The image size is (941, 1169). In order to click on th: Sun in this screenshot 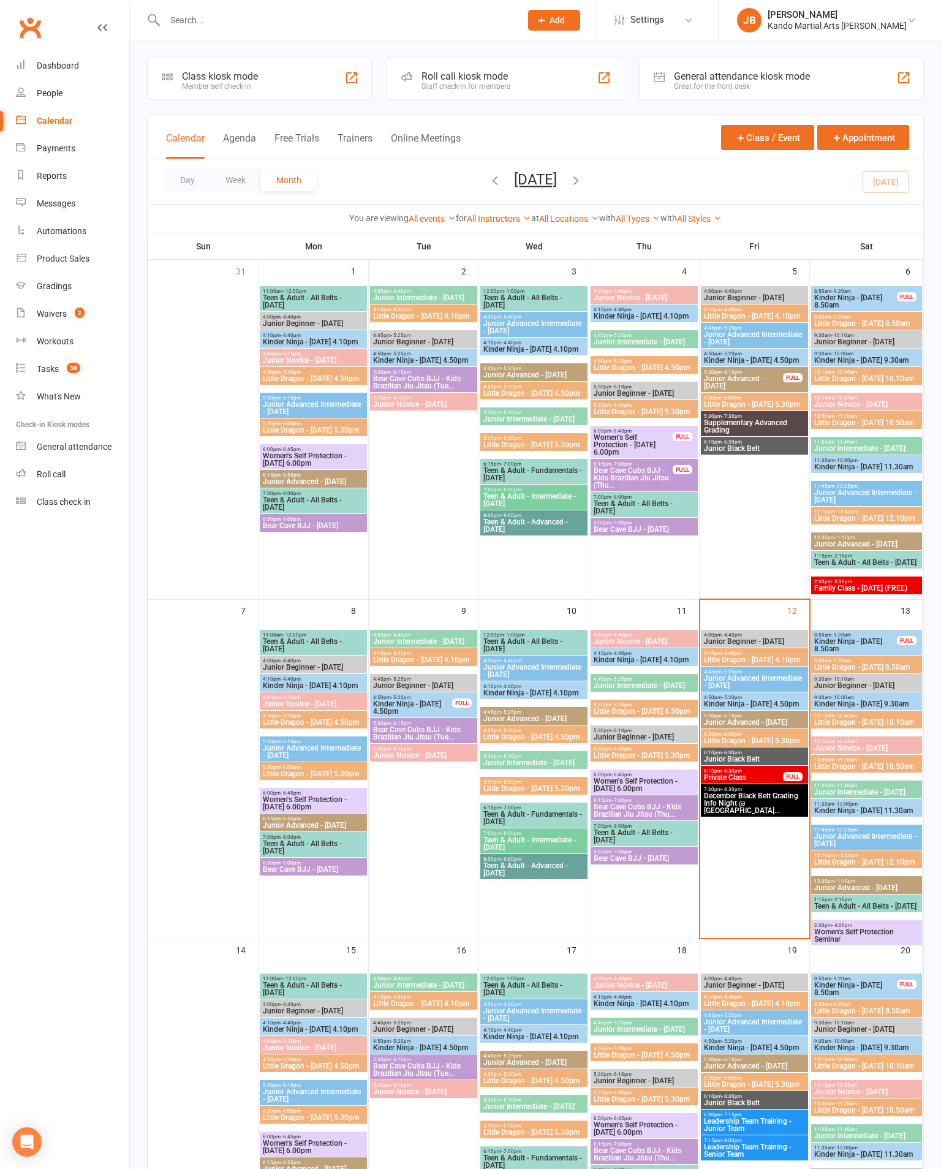, I will do `click(203, 246)`.